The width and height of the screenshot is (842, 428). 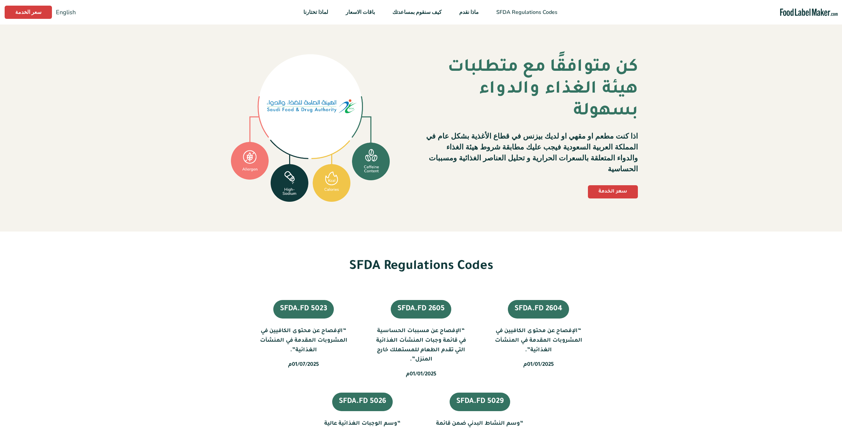 What do you see at coordinates (526, 12) in the screenshot?
I see `span: SFDA Regulations Codes` at bounding box center [526, 12].